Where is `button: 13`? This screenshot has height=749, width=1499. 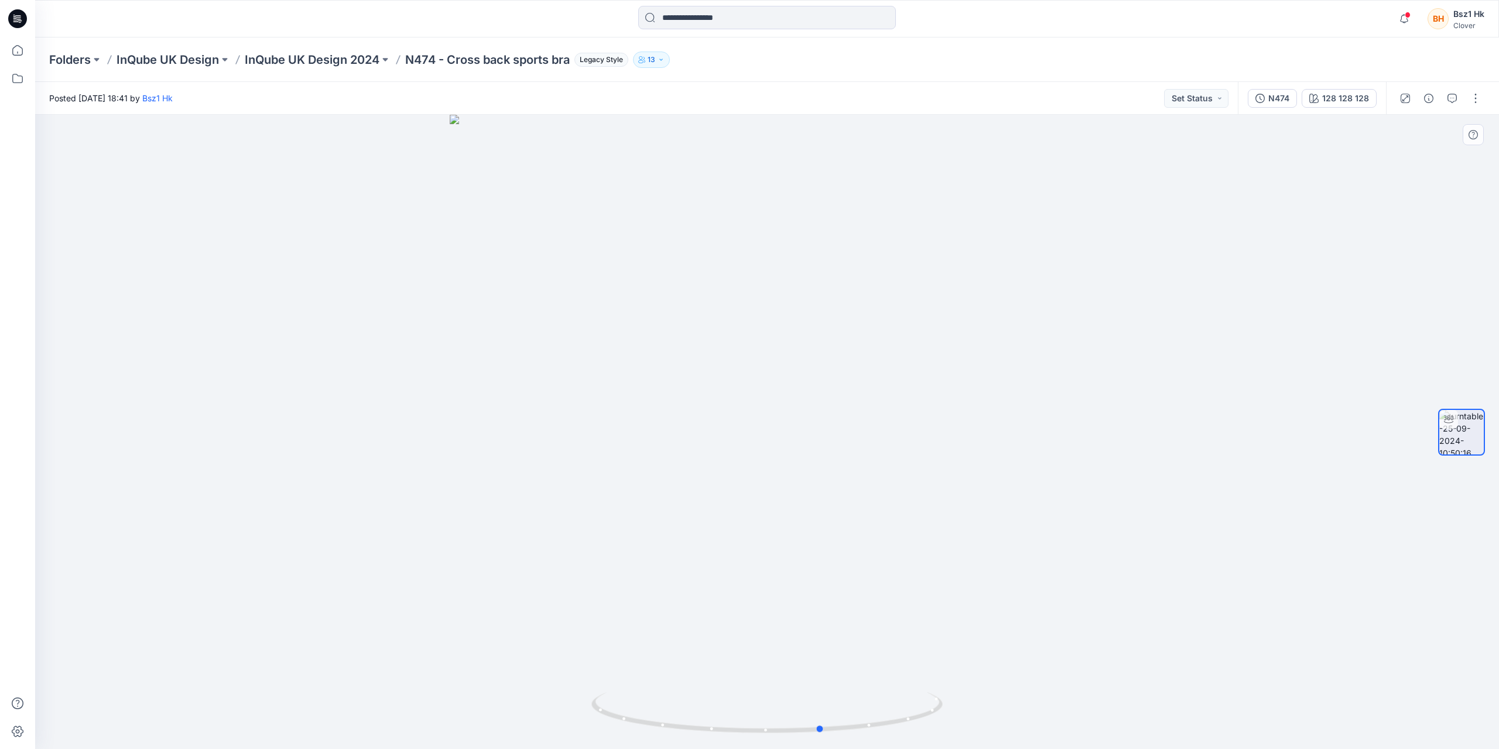
button: 13 is located at coordinates (651, 60).